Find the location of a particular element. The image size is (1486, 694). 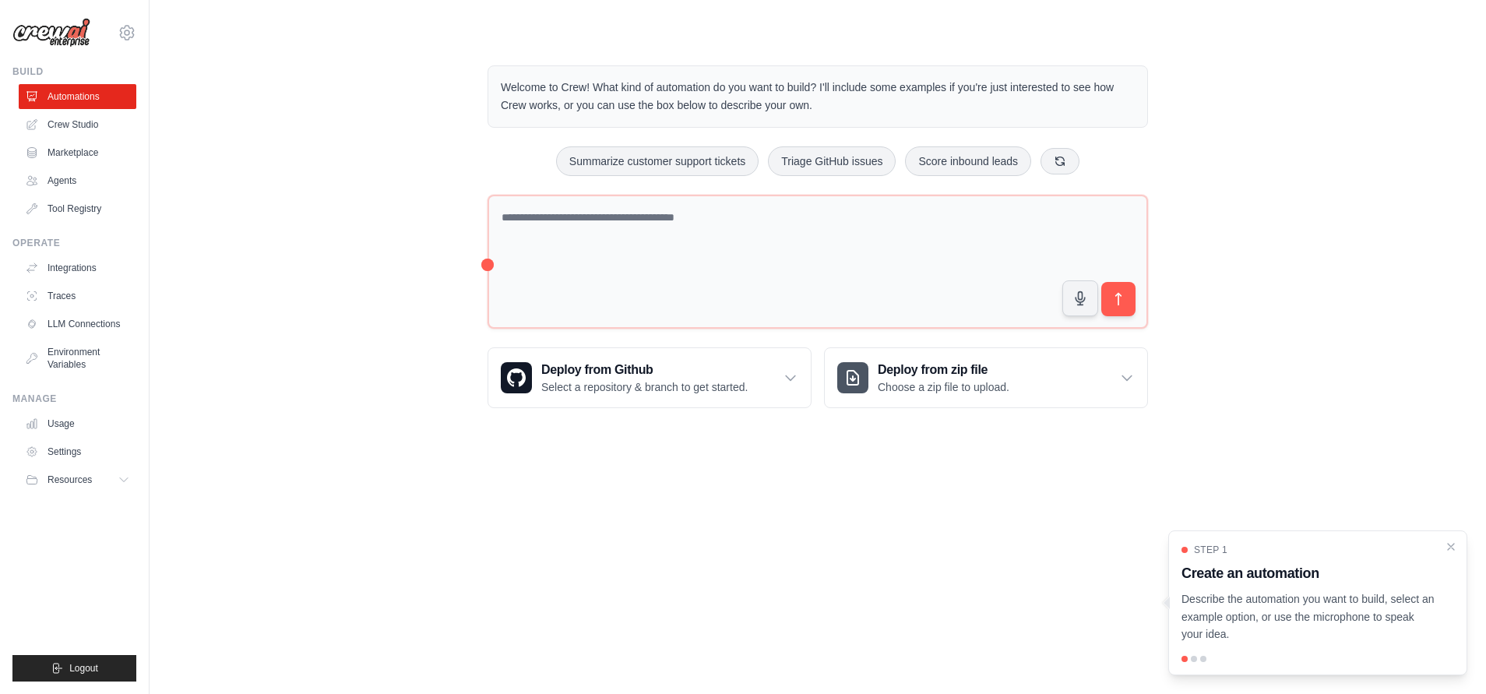

span: Step 1 is located at coordinates (1210, 550).